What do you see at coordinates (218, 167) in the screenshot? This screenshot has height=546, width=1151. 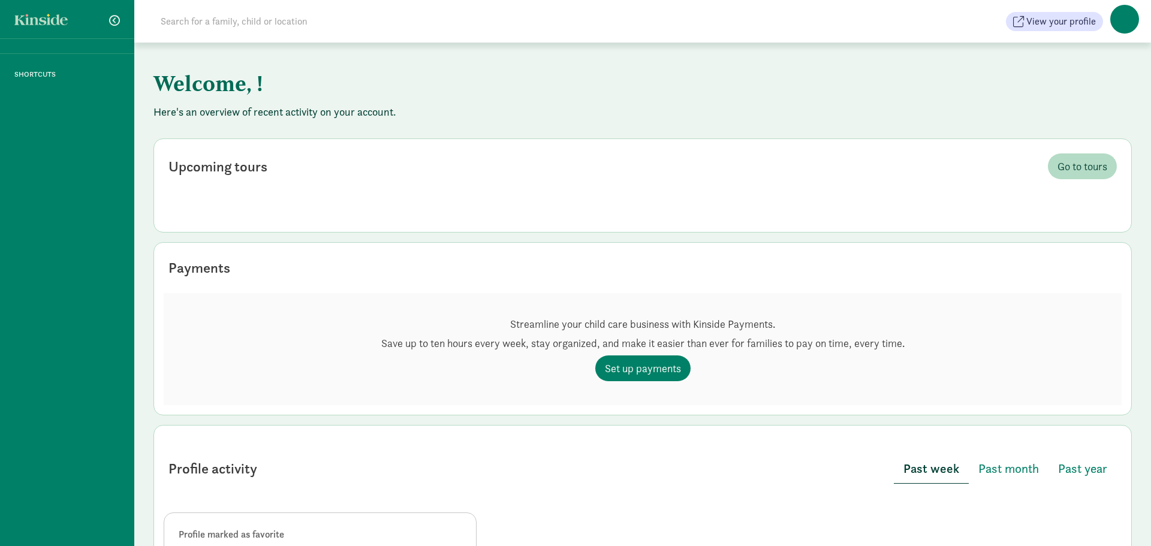 I see `div: Upcoming tours` at bounding box center [218, 167].